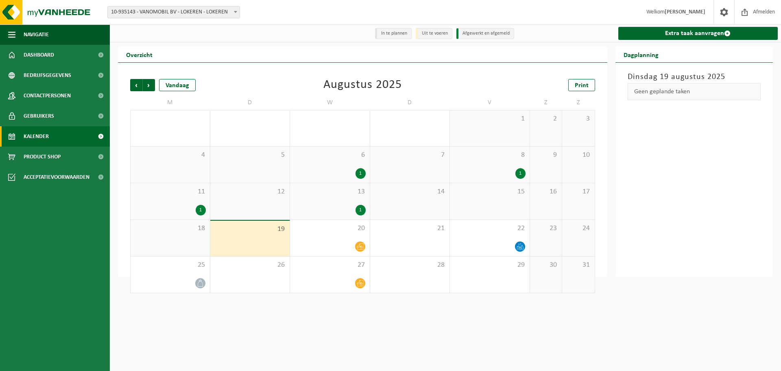 This screenshot has height=371, width=781. Describe the element at coordinates (490, 102) in the screenshot. I see `td: V` at that location.